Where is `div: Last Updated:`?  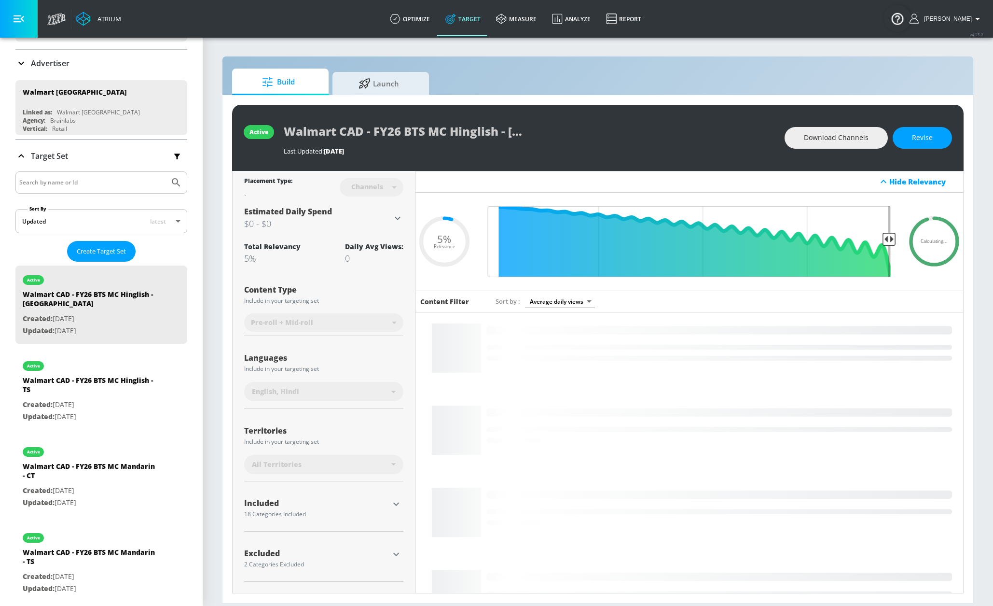
div: Last Updated: is located at coordinates (529, 151).